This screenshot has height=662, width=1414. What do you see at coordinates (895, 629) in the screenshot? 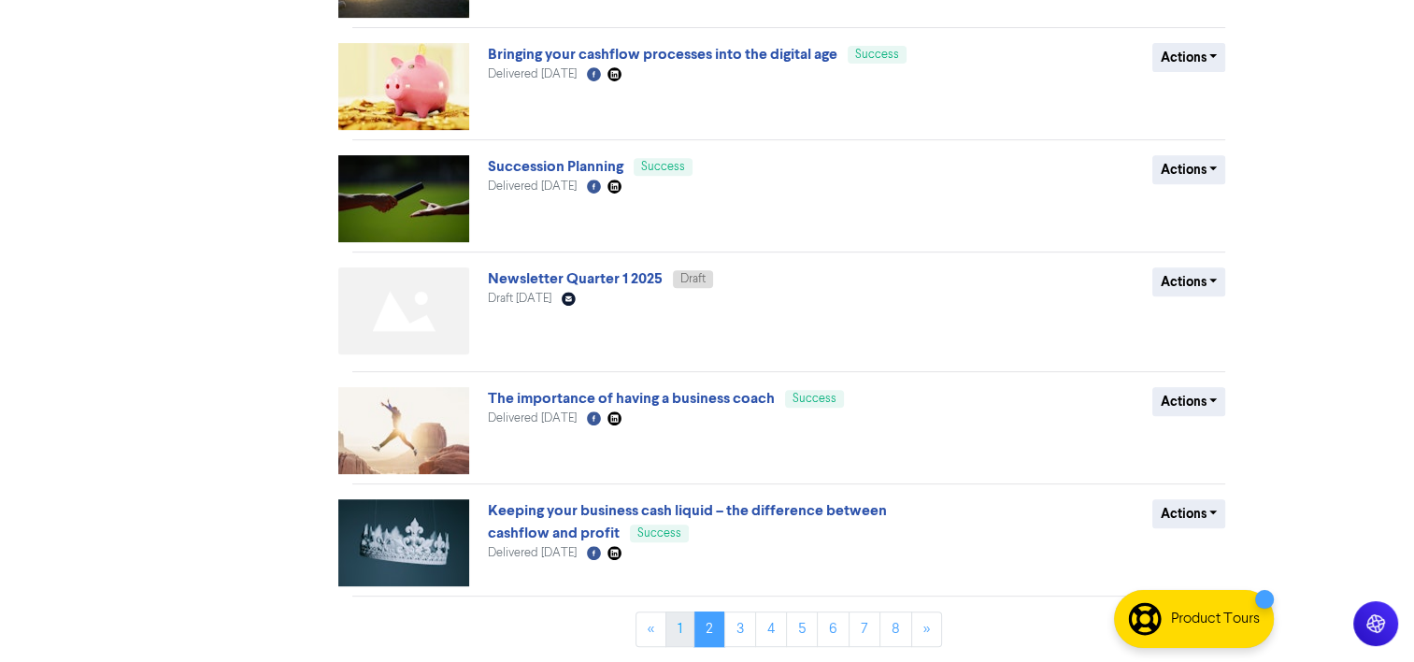
I see `a: Page 8` at bounding box center [895, 629].